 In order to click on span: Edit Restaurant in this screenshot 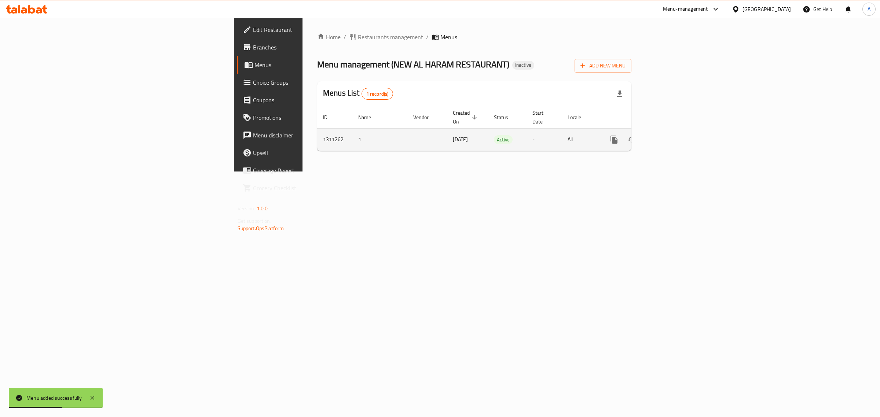, I will do `click(314, 30)`.